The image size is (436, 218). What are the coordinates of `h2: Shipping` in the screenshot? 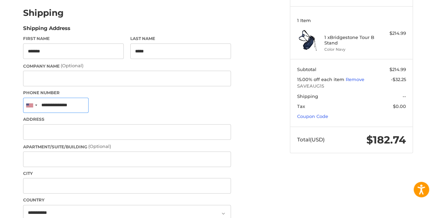 It's located at (43, 13).